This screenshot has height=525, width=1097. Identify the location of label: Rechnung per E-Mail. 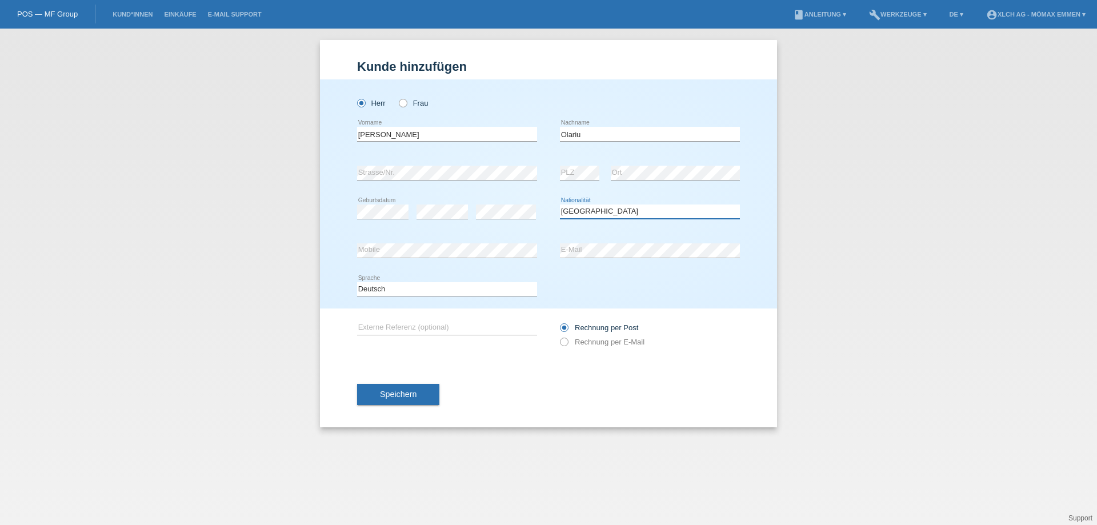
(602, 342).